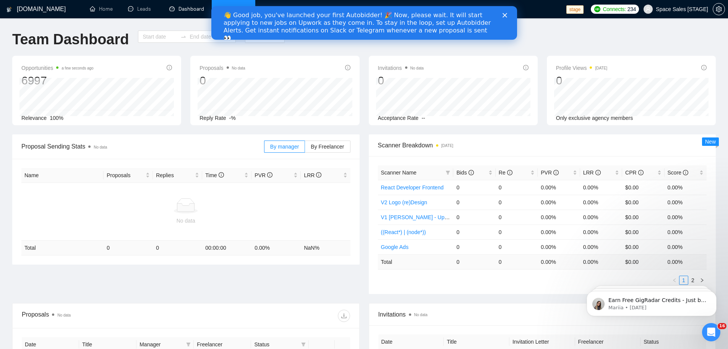 This screenshot has height=349, width=728. Describe the element at coordinates (207, 37) in the screenshot. I see `input: End date` at that location.